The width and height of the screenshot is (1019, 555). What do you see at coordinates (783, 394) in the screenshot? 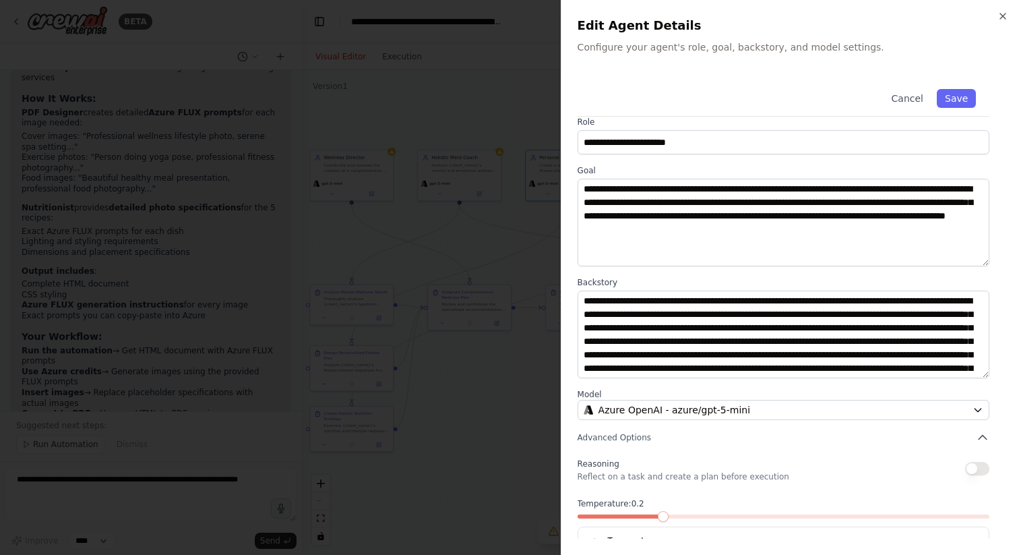
I see `label: Model` at bounding box center [783, 394].